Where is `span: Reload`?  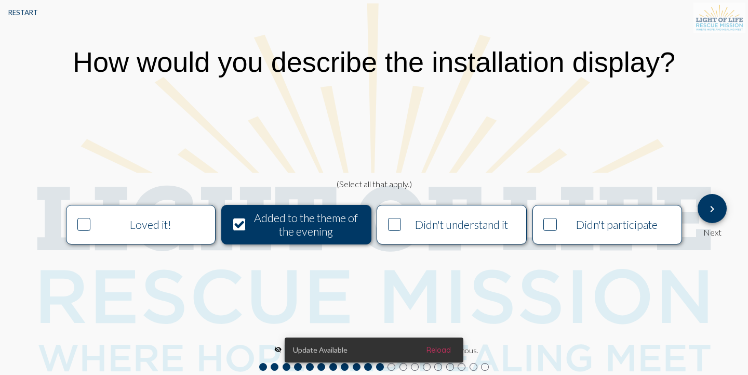
span: Reload is located at coordinates (439, 350).